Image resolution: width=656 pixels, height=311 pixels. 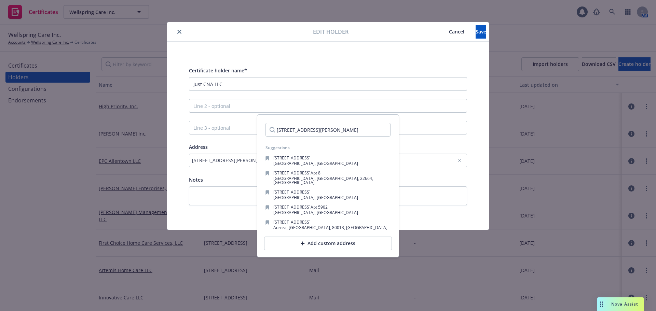 What do you see at coordinates (328, 106) in the screenshot?
I see `input: Line 2 - optional` at bounding box center [328, 106].